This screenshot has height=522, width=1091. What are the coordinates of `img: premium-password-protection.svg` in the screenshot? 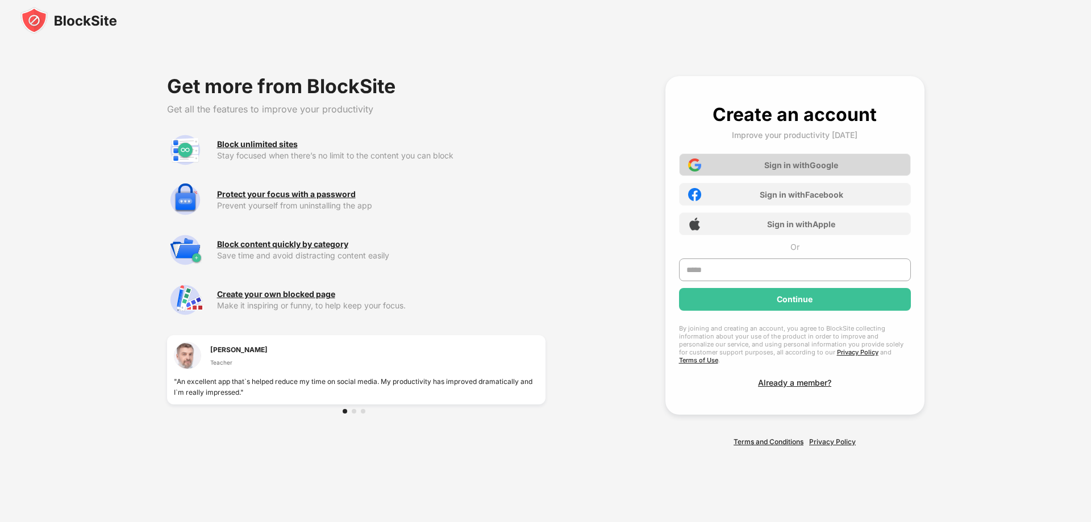 It's located at (185, 200).